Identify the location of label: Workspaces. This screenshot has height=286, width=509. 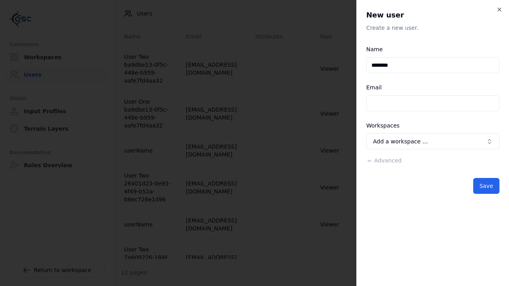
(383, 126).